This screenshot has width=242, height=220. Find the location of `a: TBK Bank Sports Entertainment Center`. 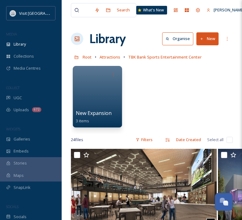

a: TBK Bank Sports Entertainment Center is located at coordinates (165, 57).